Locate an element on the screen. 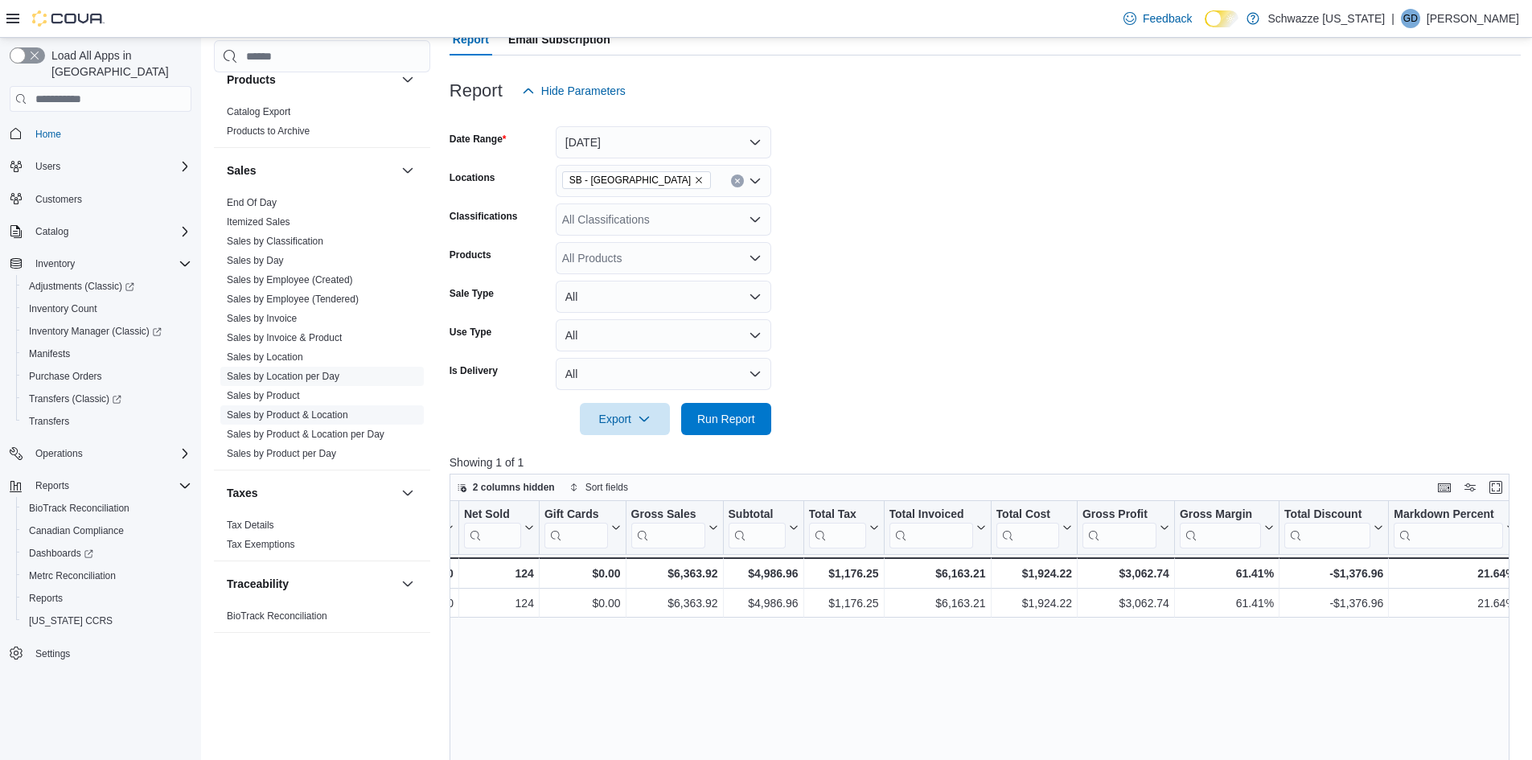  a: Sales by Classification is located at coordinates (275, 241).